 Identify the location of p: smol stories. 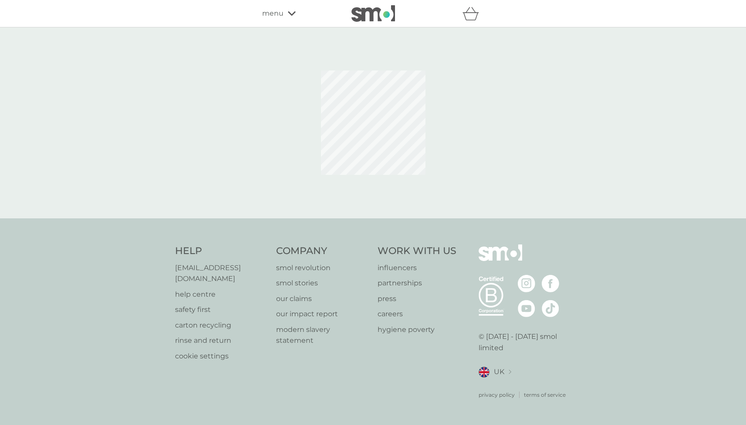
(322, 283).